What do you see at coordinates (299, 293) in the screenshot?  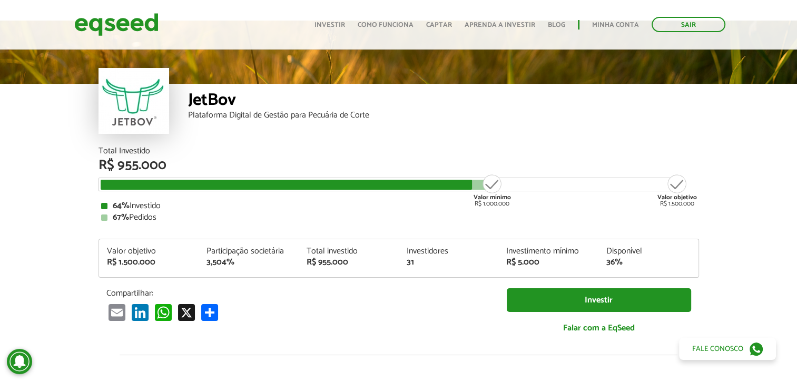 I see `p: Compartilhar:` at bounding box center [299, 293].